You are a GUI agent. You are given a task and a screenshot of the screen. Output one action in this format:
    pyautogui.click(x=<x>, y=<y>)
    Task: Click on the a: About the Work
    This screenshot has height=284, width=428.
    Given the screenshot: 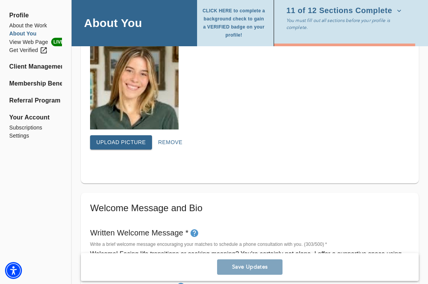 What is the action you would take?
    pyautogui.click(x=35, y=25)
    